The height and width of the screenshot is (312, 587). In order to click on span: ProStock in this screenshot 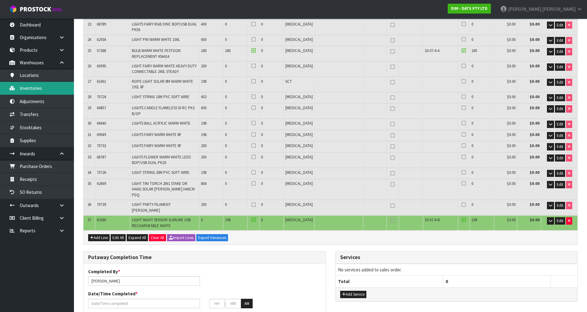, I will do `click(35, 9)`.